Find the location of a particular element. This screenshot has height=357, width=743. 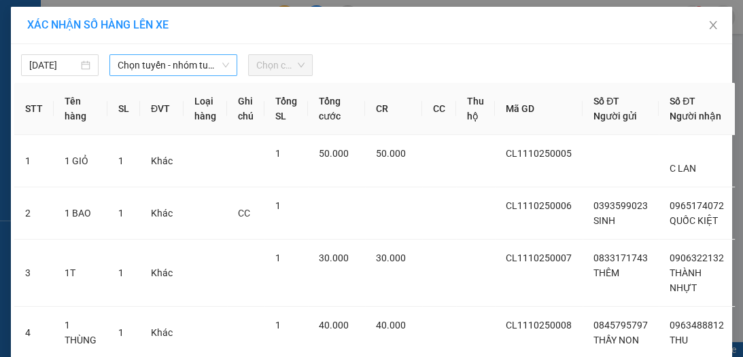

span: C LAN is located at coordinates (682, 169).